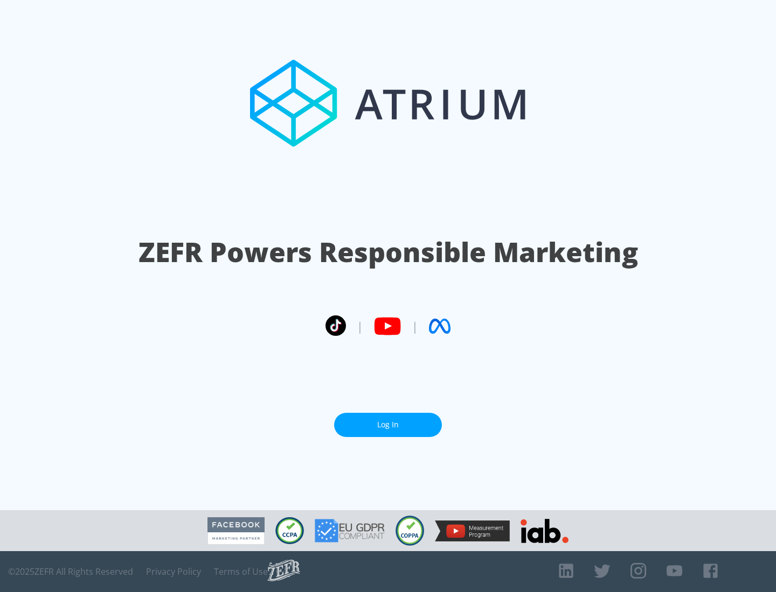 This screenshot has height=592, width=776. I want to click on img: Facebook Marketing Partner, so click(236, 531).